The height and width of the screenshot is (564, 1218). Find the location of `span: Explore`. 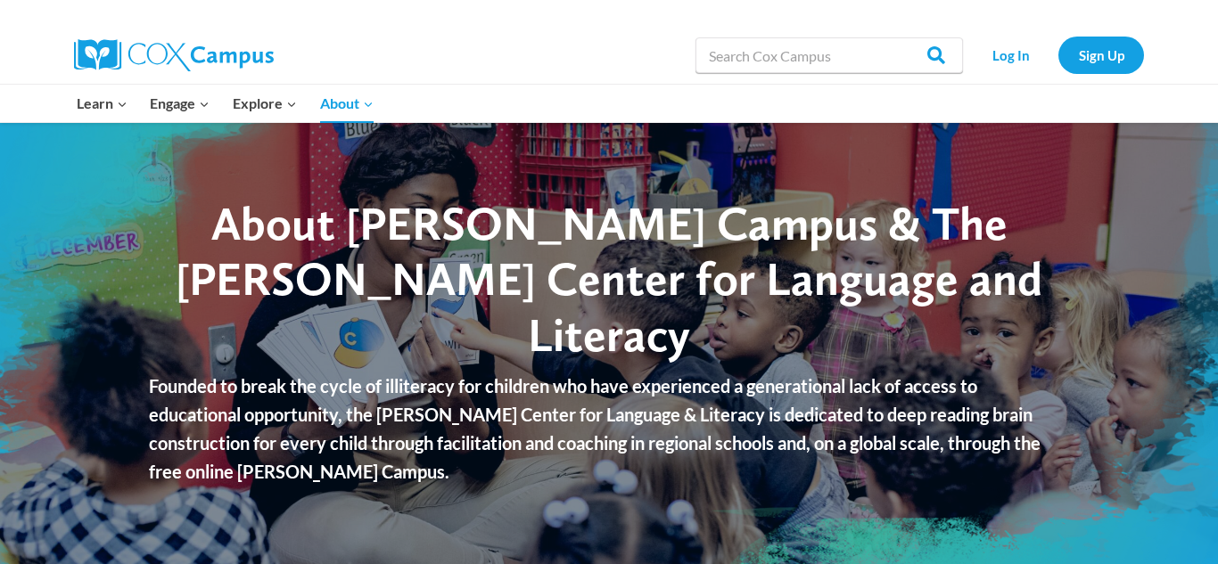

span: Explore is located at coordinates (265, 103).